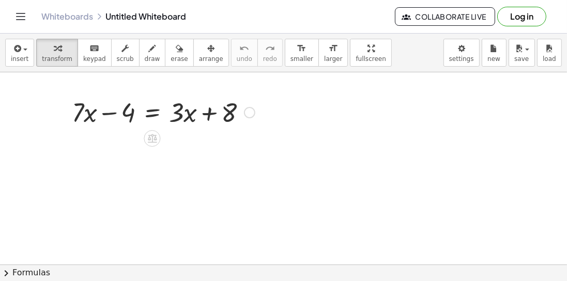 This screenshot has height=281, width=567. What do you see at coordinates (244, 49) in the screenshot?
I see `i: undo` at bounding box center [244, 49].